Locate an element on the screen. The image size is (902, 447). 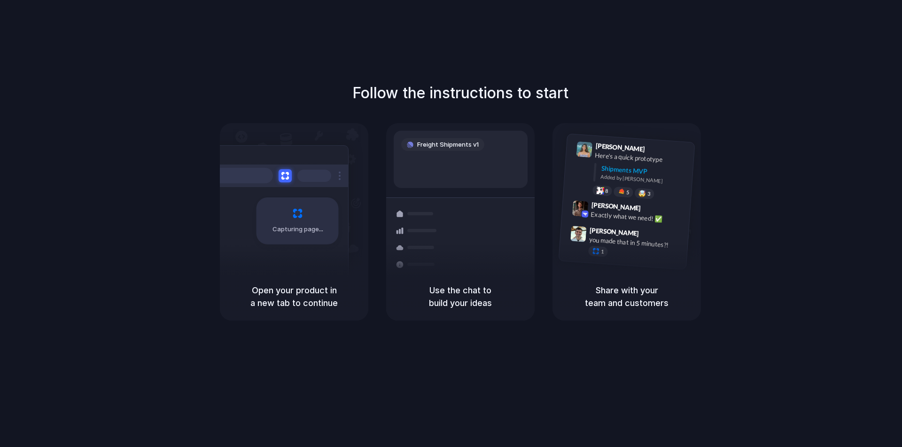
span: Freight Shipments v1 is located at coordinates (448, 145).